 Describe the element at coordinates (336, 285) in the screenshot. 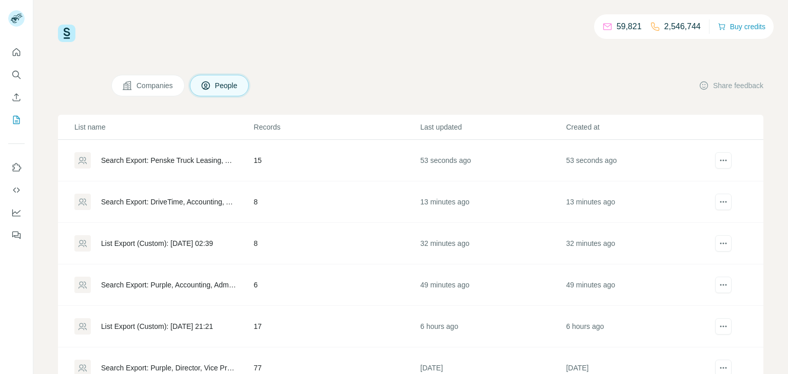

I see `td: 6` at that location.